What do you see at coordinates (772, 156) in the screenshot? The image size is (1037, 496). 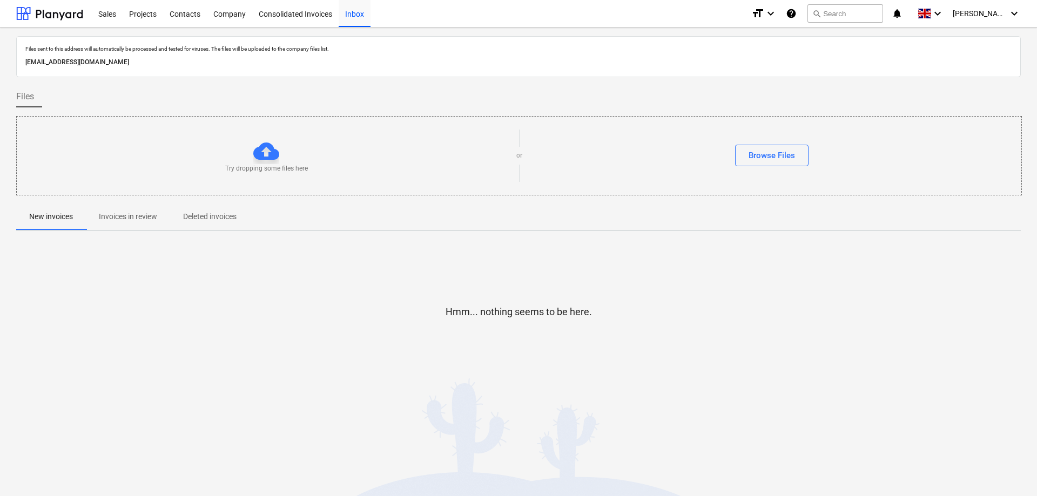 I see `button: Browse Files` at bounding box center [772, 156].